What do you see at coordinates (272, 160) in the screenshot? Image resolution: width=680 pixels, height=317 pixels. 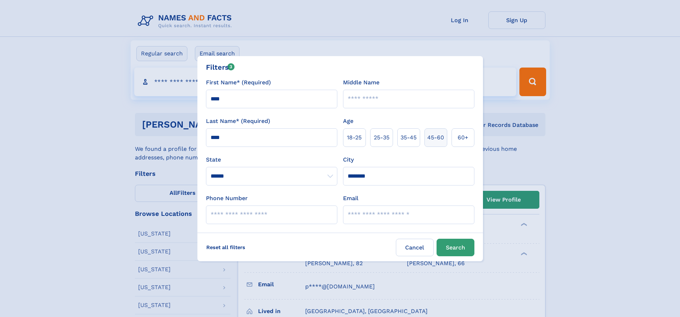 I see `label: State` at bounding box center [272, 160].